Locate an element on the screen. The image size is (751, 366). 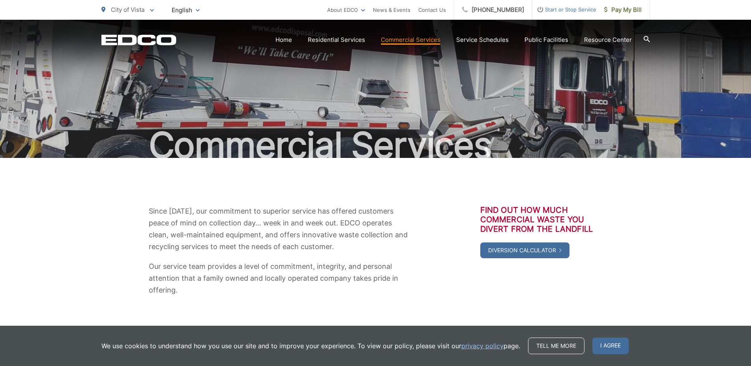
a: Residential Services is located at coordinates (336, 40).